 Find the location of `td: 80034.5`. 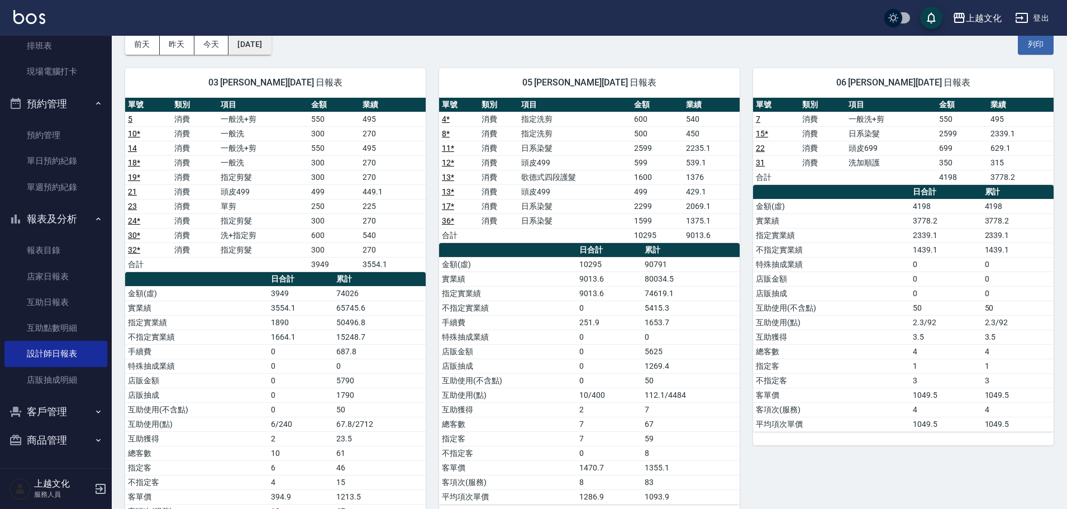

td: 80034.5 is located at coordinates (690, 279).